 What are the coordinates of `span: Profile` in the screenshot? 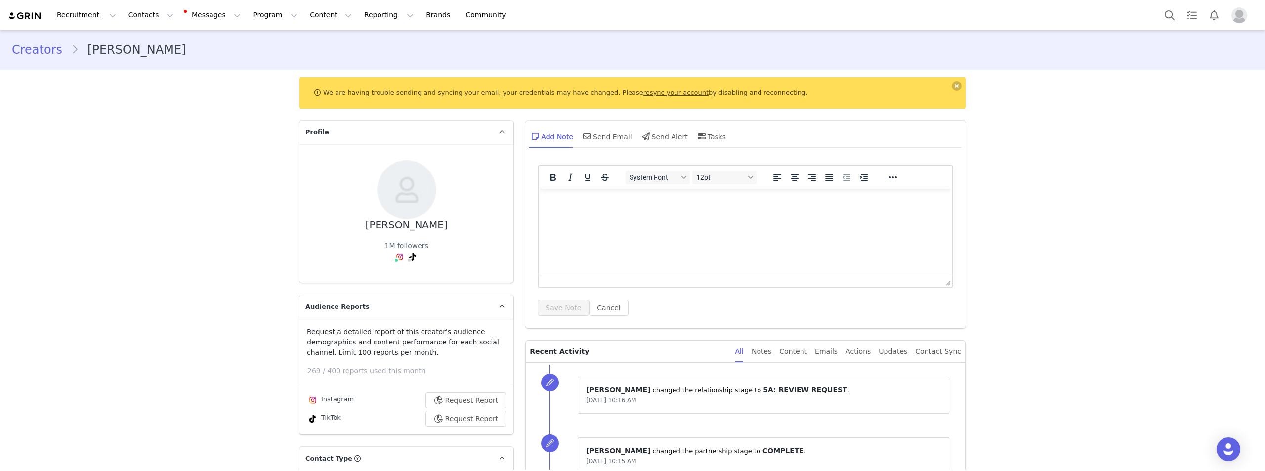 It's located at (317, 132).